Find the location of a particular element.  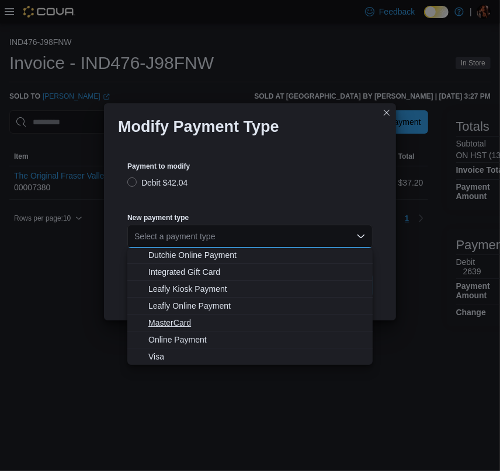

label: Debit $42.04 is located at coordinates (157, 183).